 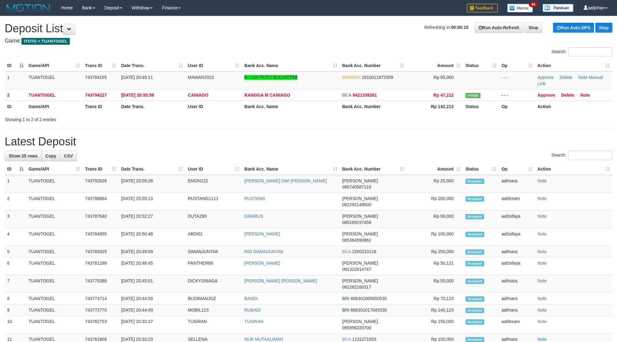 What do you see at coordinates (15, 284) in the screenshot?
I see `td: 7` at bounding box center [15, 284].